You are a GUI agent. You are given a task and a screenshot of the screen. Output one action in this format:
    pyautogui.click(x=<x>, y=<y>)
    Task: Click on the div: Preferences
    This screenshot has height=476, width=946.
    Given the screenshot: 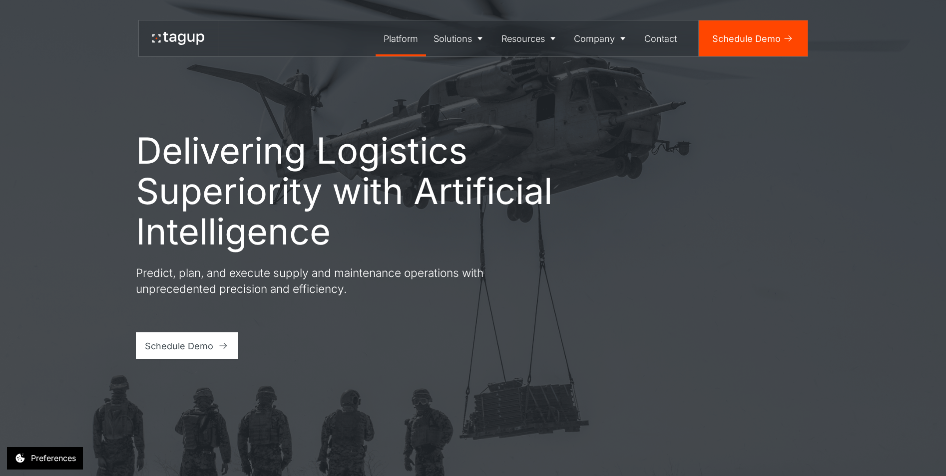 What is the action you would take?
    pyautogui.click(x=53, y=458)
    